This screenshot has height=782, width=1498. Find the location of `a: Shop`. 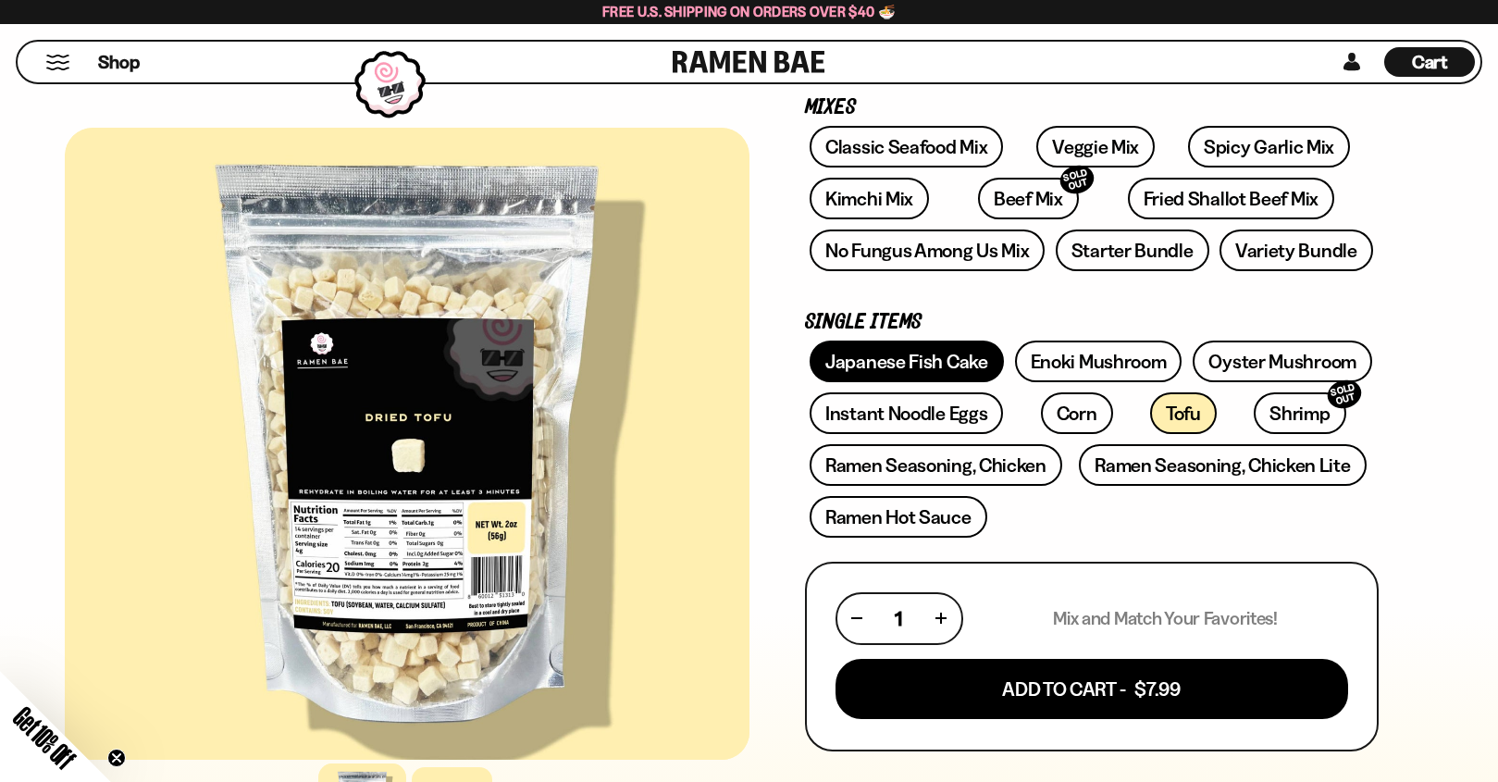

a: Shop is located at coordinates (118, 62).